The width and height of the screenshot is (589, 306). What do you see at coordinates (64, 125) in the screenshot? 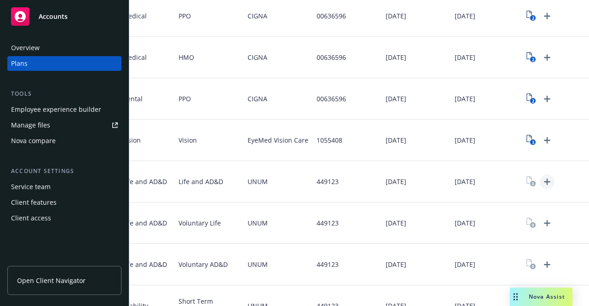
I see `a: Manage files` at bounding box center [64, 125].